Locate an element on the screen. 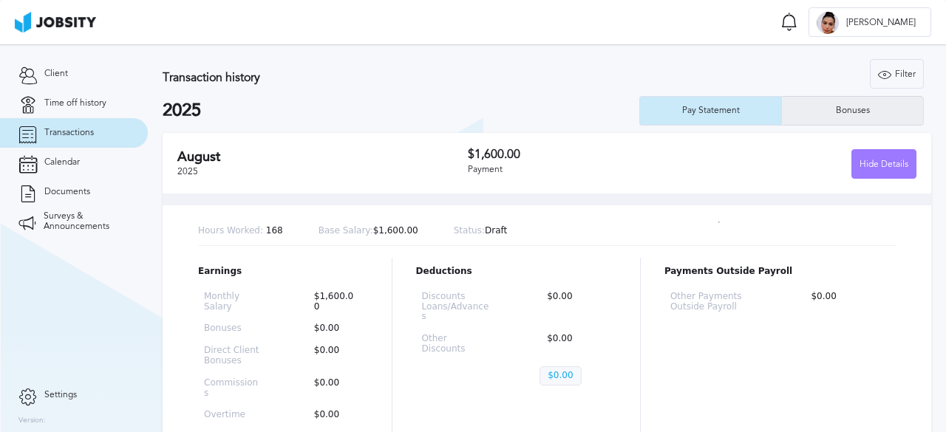 The height and width of the screenshot is (432, 946). span: Base Salary: is located at coordinates (346, 231).